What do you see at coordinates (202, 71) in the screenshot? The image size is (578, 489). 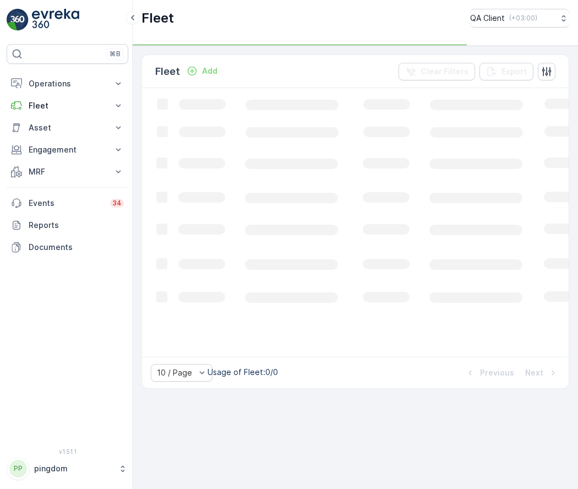 I see `button: Add` at bounding box center [202, 71].